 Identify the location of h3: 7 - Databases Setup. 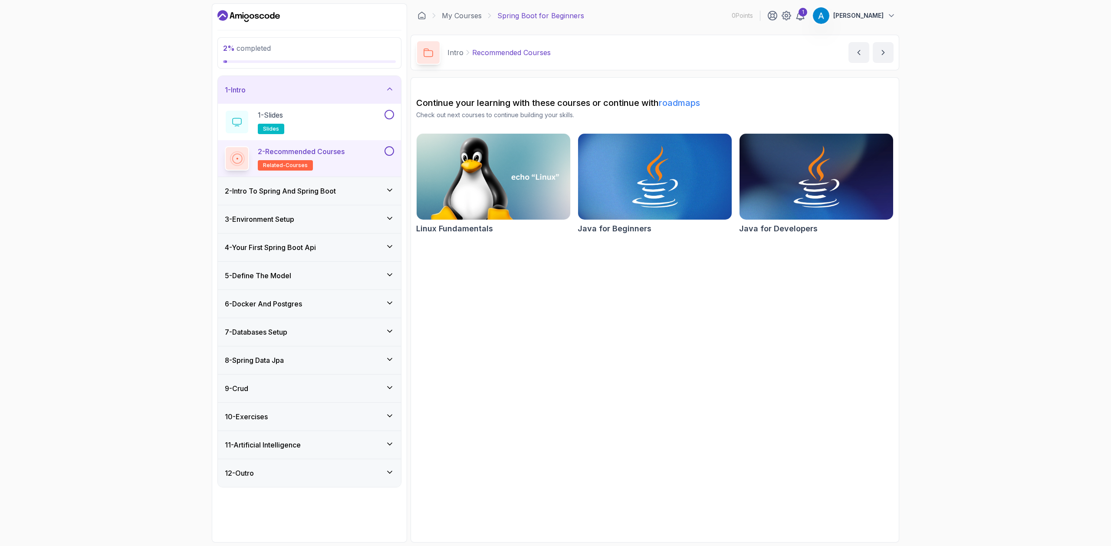
(256, 332).